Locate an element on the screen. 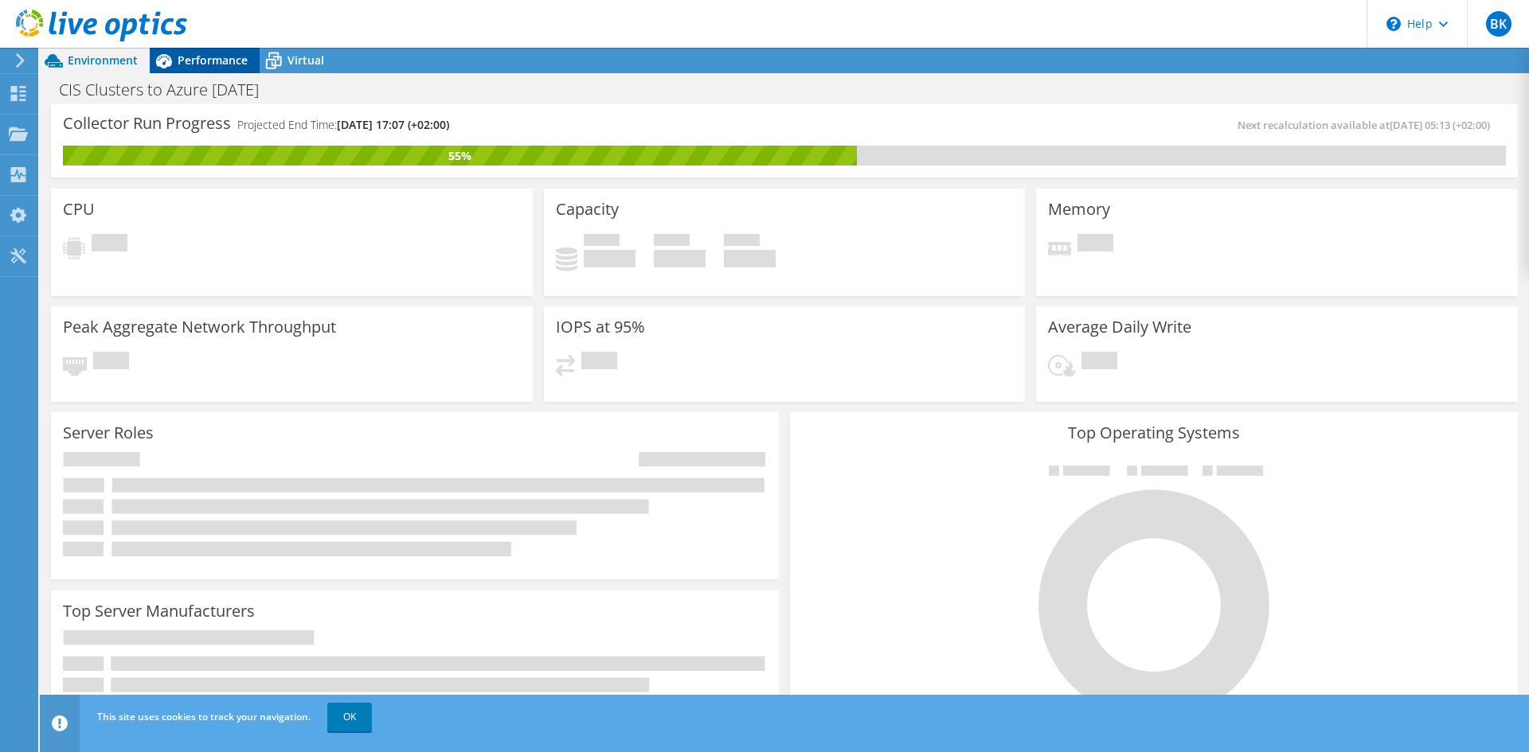 The width and height of the screenshot is (1529, 752). span: This site uses cookies to track your navigation. is located at coordinates (204, 717).